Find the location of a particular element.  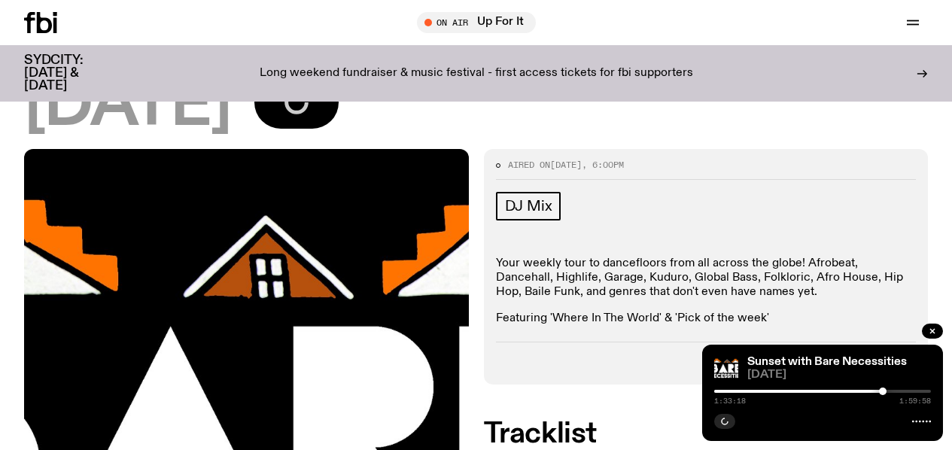

img: Bare Necessities is located at coordinates (727, 369).